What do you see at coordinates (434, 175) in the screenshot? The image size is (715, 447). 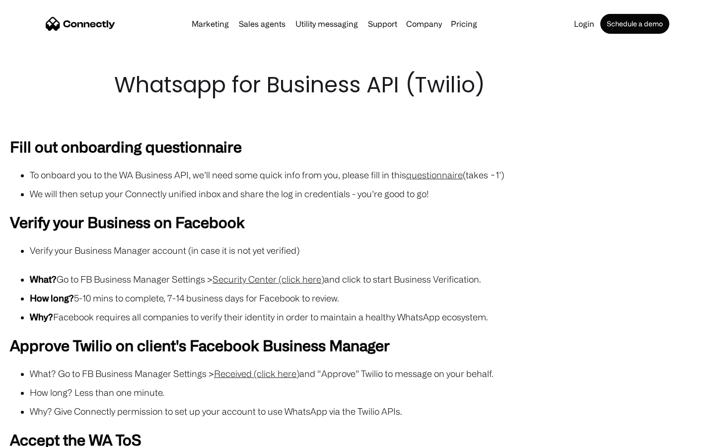 I see `a: questionnaire` at bounding box center [434, 175].